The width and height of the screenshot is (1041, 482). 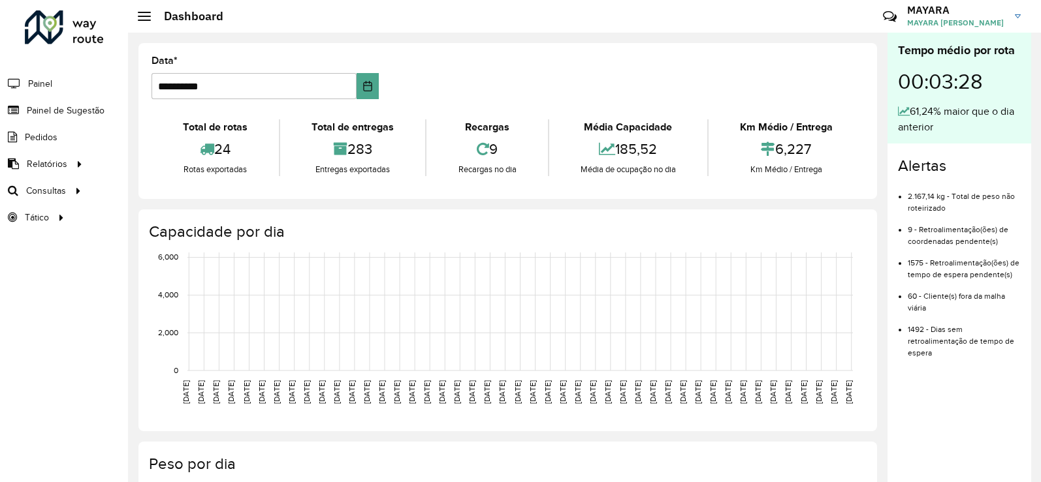 What do you see at coordinates (352, 127) in the screenshot?
I see `div: Total de entregas` at bounding box center [352, 127].